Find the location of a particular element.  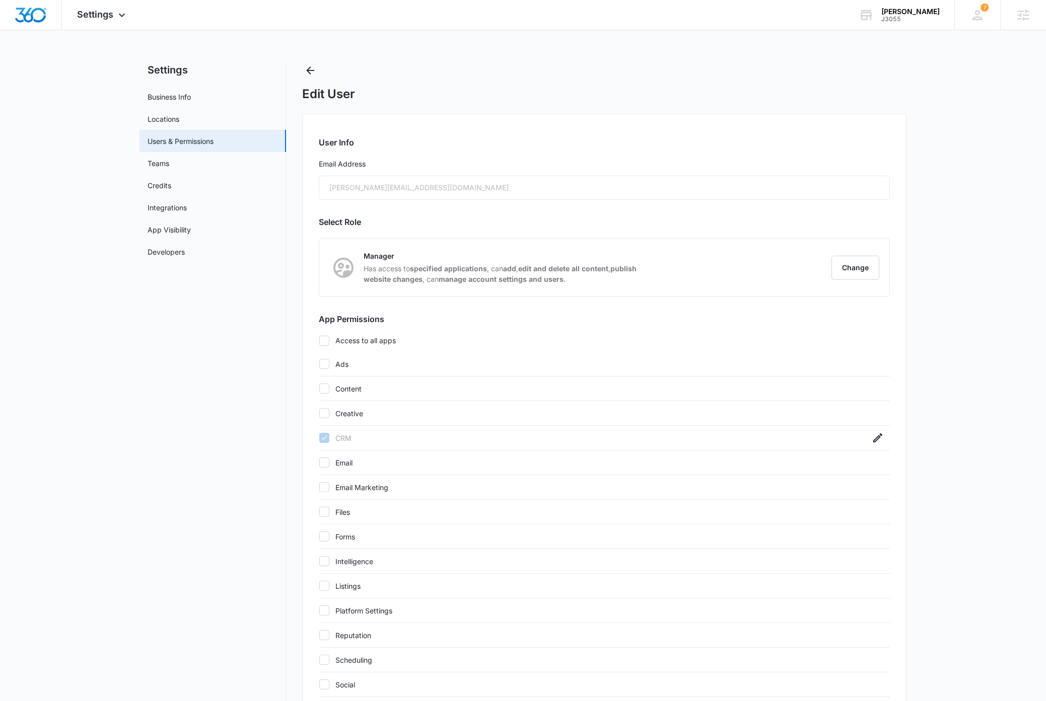

label: Reputation is located at coordinates (594, 635).